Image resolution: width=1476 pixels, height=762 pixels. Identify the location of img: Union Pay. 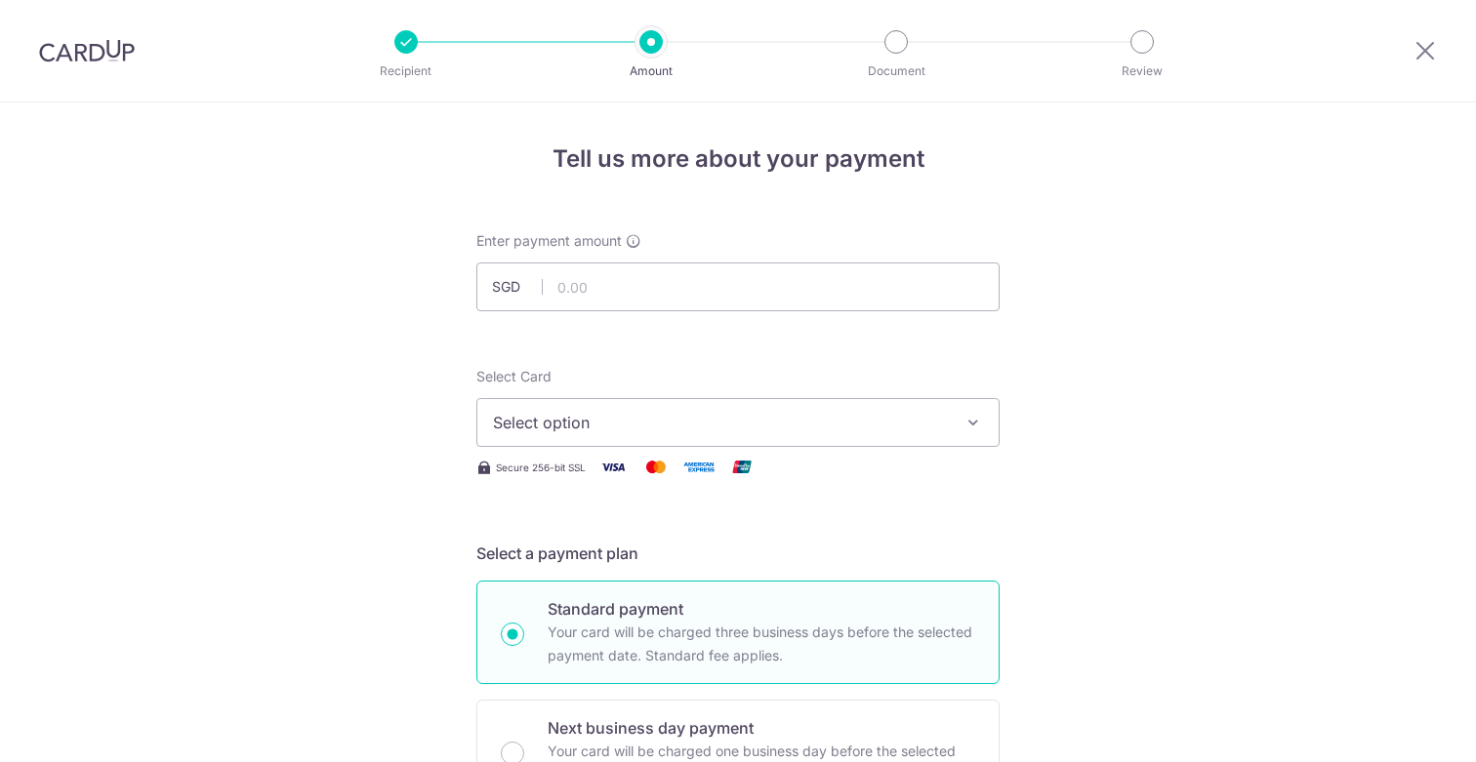
(742, 467).